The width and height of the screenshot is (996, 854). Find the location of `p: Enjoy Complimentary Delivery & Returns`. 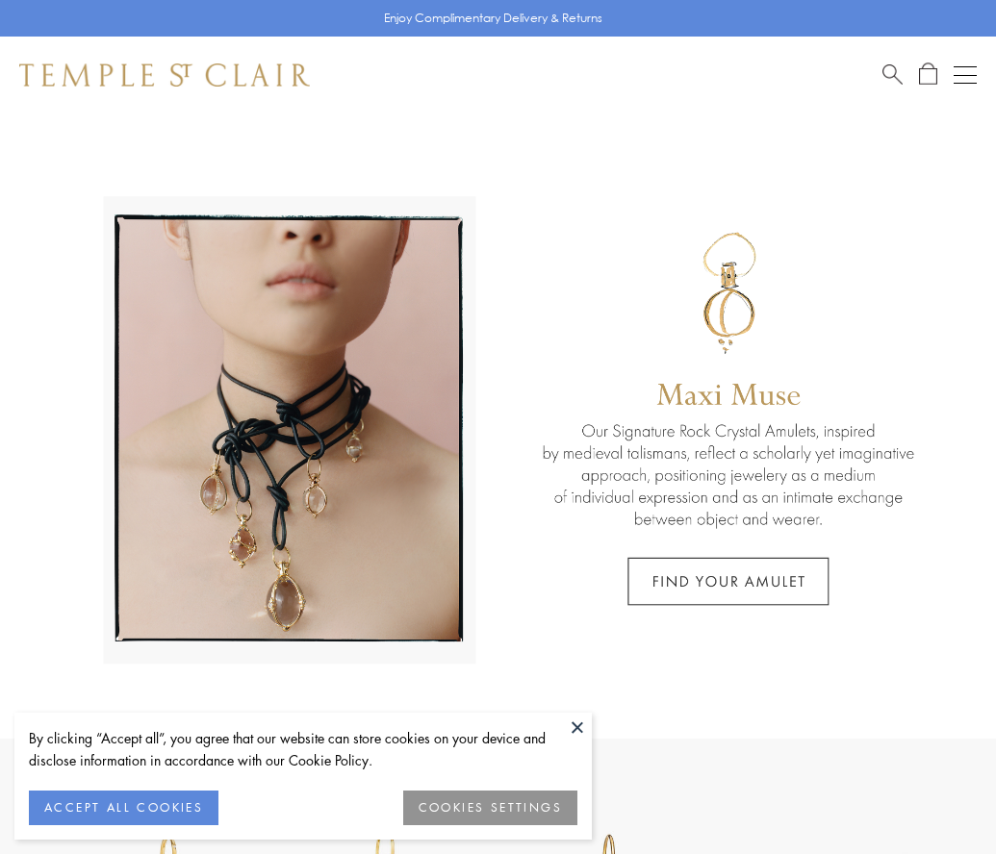

p: Enjoy Complimentary Delivery & Returns is located at coordinates (493, 18).